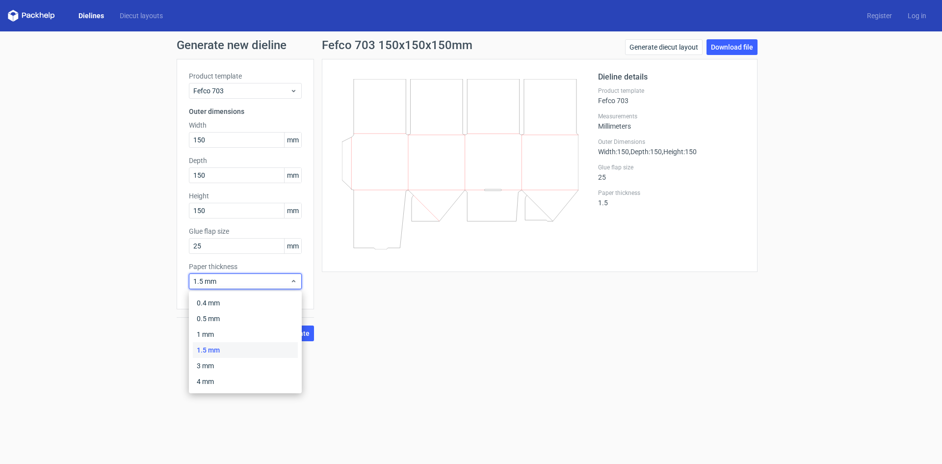  Describe the element at coordinates (397, 45) in the screenshot. I see `h1: Fefco 703 150x150x150mm` at that location.